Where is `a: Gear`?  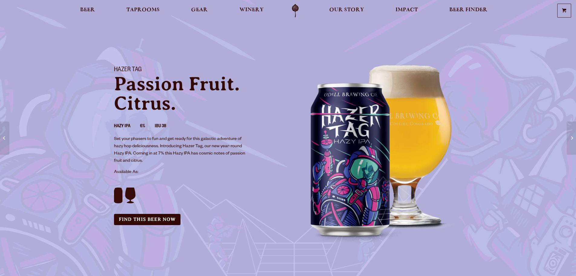
a: Gear is located at coordinates (199, 11).